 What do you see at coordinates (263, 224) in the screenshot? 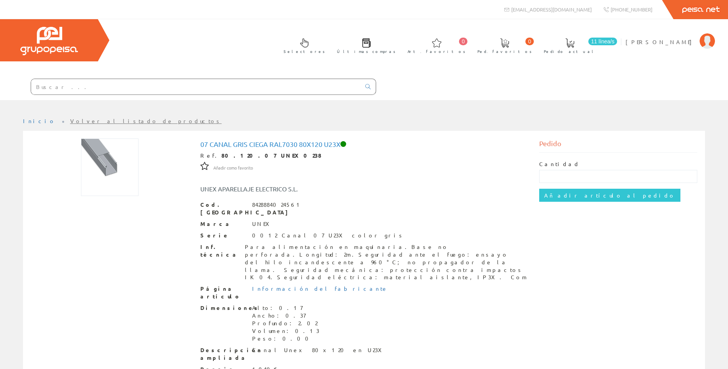
I see `div: UNEX` at bounding box center [263, 224].